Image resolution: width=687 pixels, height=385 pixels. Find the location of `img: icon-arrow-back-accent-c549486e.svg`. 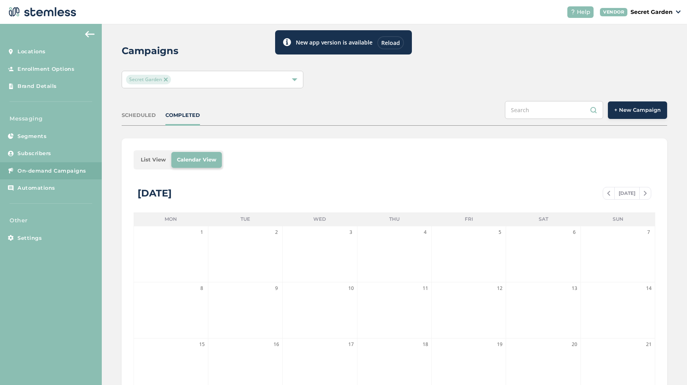

img: icon-arrow-back-accent-c549486e.svg is located at coordinates (90, 34).